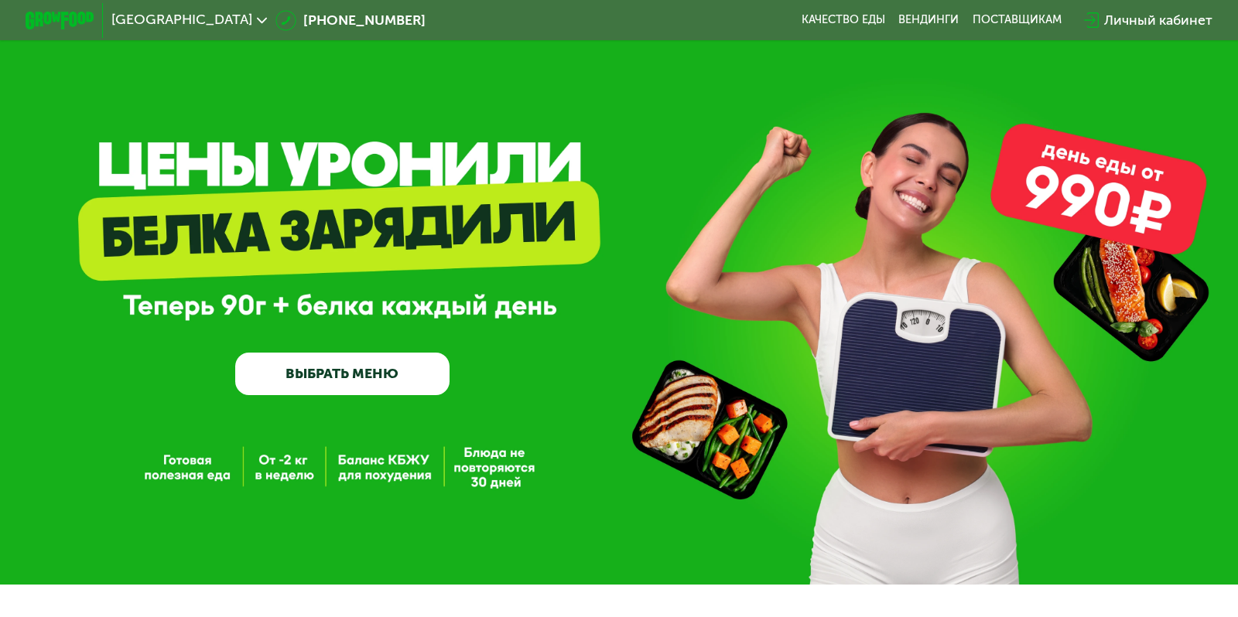  I want to click on a: Вендинги, so click(928, 20).